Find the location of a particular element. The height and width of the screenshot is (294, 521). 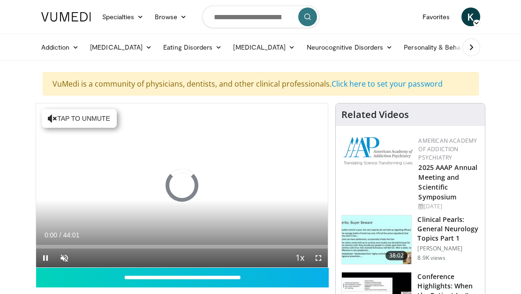

button: Tap to unmute is located at coordinates (79, 119).